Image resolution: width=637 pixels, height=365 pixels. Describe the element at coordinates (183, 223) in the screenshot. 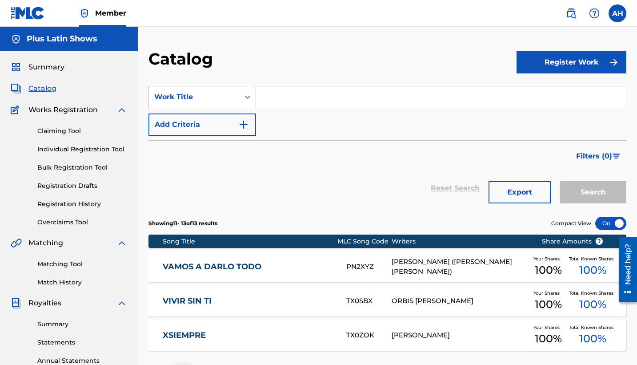

I see `p: Showing 11 - 13 of 13 results` at that location.